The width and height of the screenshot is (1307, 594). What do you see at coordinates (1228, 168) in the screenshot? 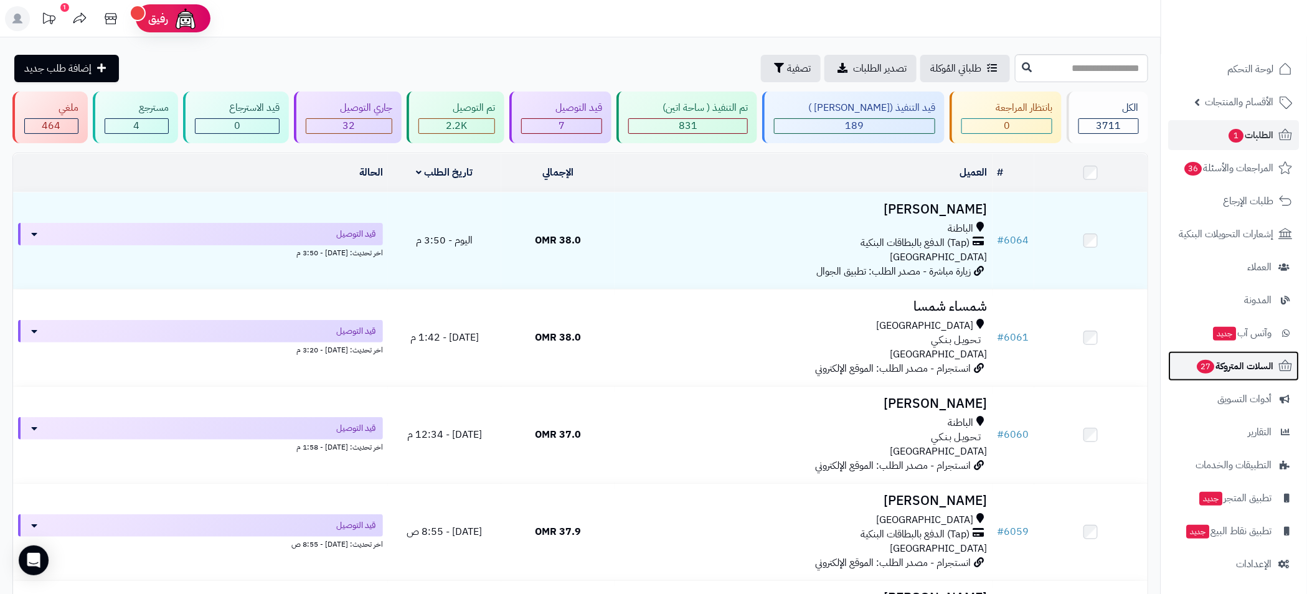
I see `span: المراجعات والأسئلة` at bounding box center [1228, 168].